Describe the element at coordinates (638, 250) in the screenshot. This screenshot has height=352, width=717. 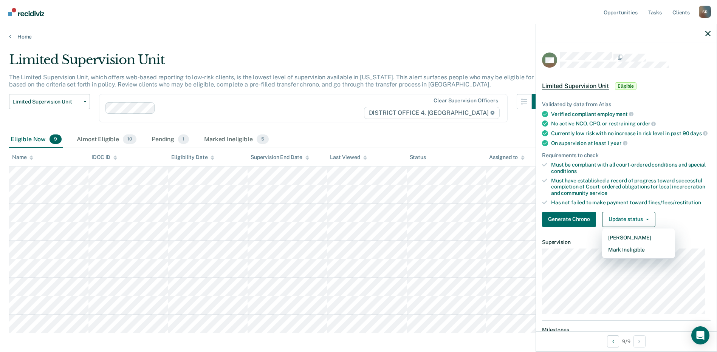
I see `button: Mark Ineligible` at that location.